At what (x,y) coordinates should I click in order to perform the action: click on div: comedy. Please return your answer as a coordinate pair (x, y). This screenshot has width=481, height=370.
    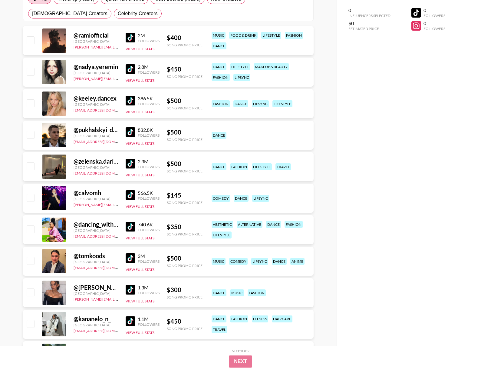
    Looking at the image, I should click on (238, 261).